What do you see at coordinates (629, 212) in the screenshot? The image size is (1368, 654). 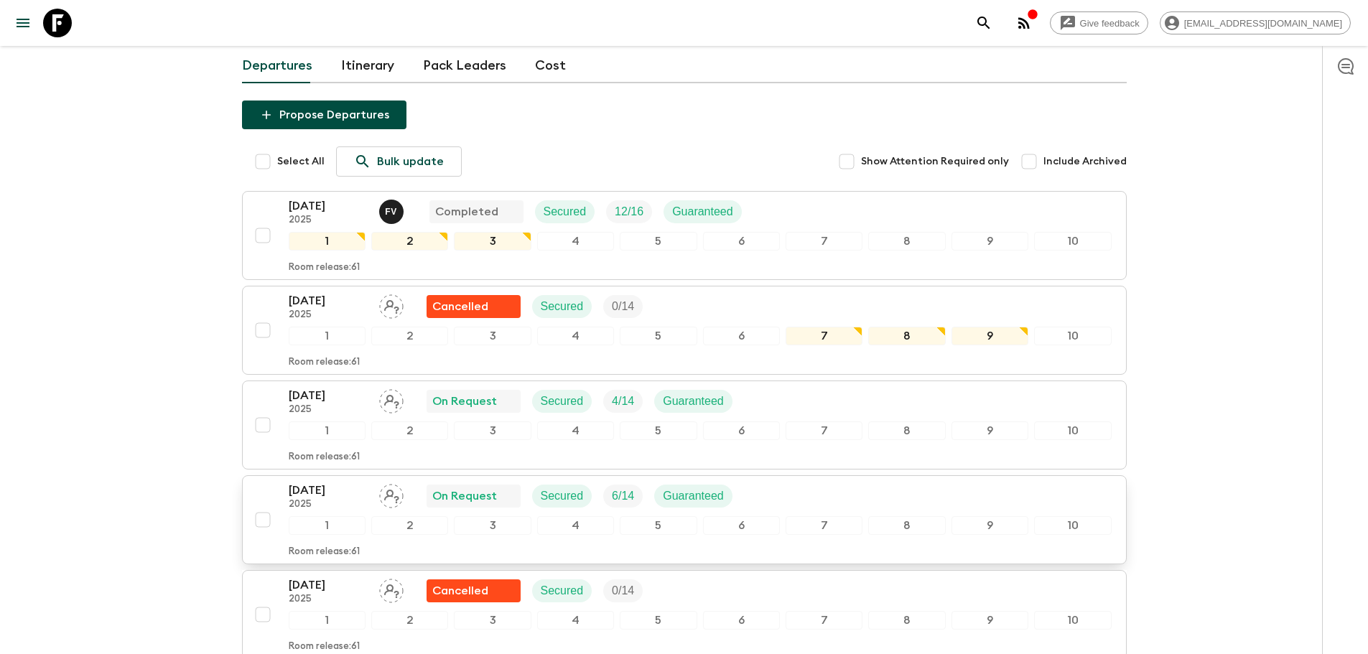 I see `p: 12 / 16` at bounding box center [629, 212].